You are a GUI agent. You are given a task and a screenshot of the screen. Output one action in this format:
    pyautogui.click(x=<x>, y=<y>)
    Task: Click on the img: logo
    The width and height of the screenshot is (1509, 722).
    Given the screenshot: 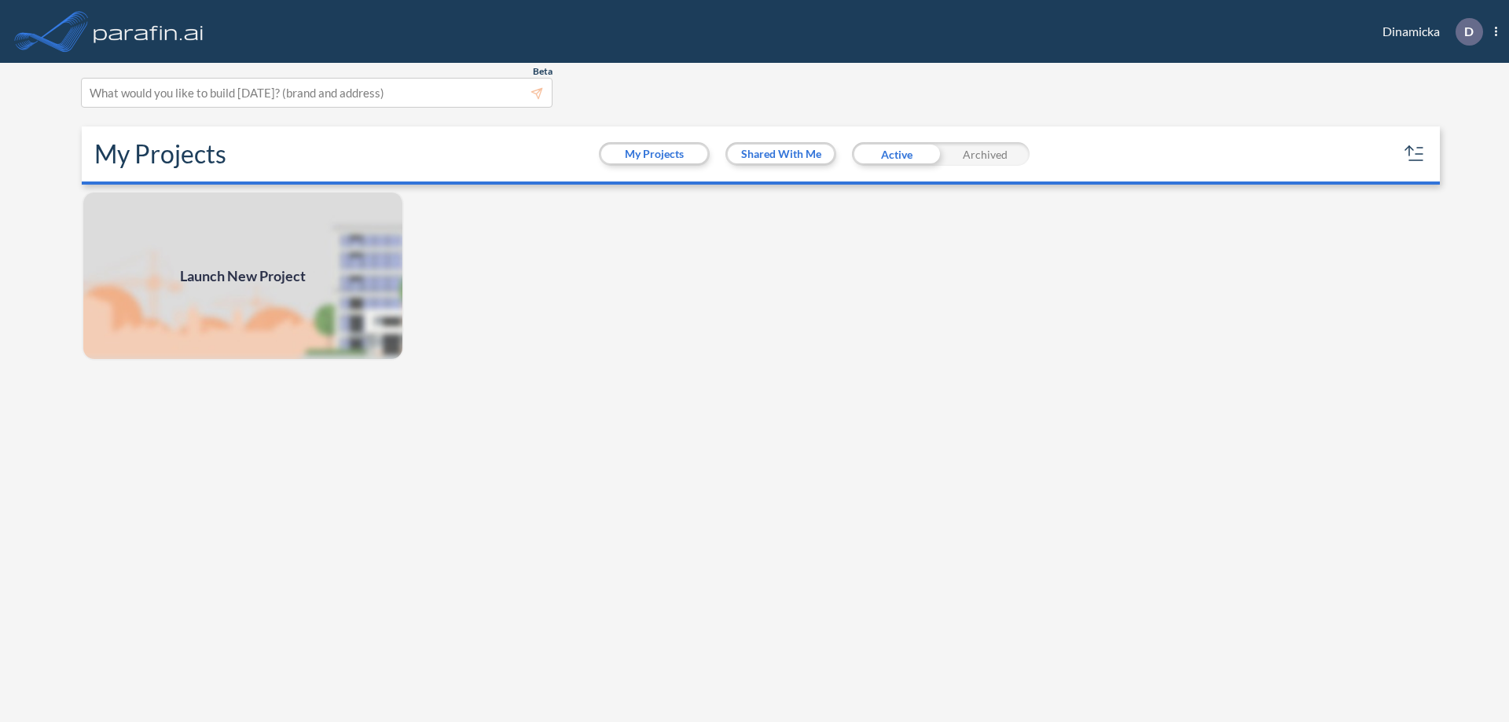 What is the action you would take?
    pyautogui.click(x=149, y=31)
    